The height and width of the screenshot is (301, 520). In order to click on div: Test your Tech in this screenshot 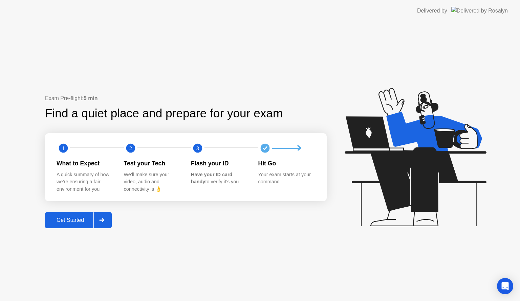, I will do `click(152, 163)`.